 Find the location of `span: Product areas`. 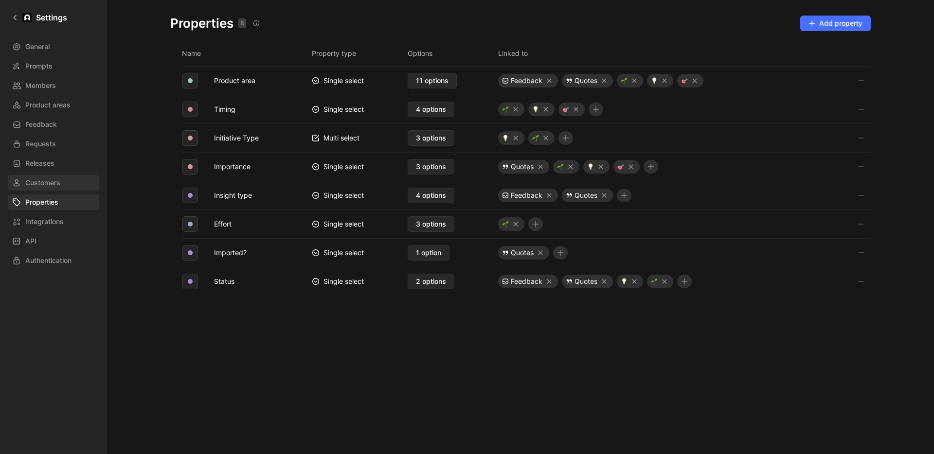

span: Product areas is located at coordinates (48, 105).